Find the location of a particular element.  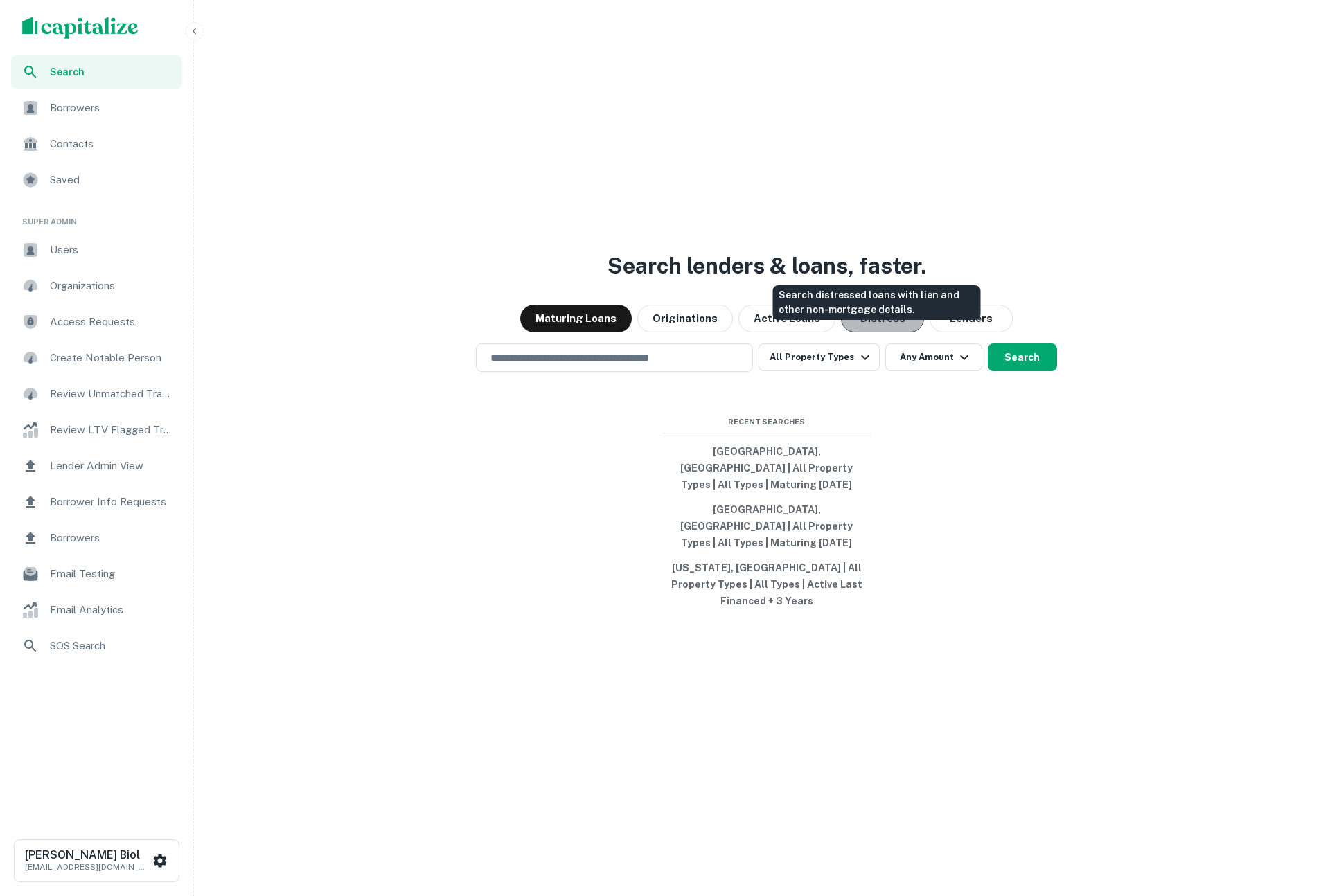

a: Email Testing is located at coordinates (96, 575).